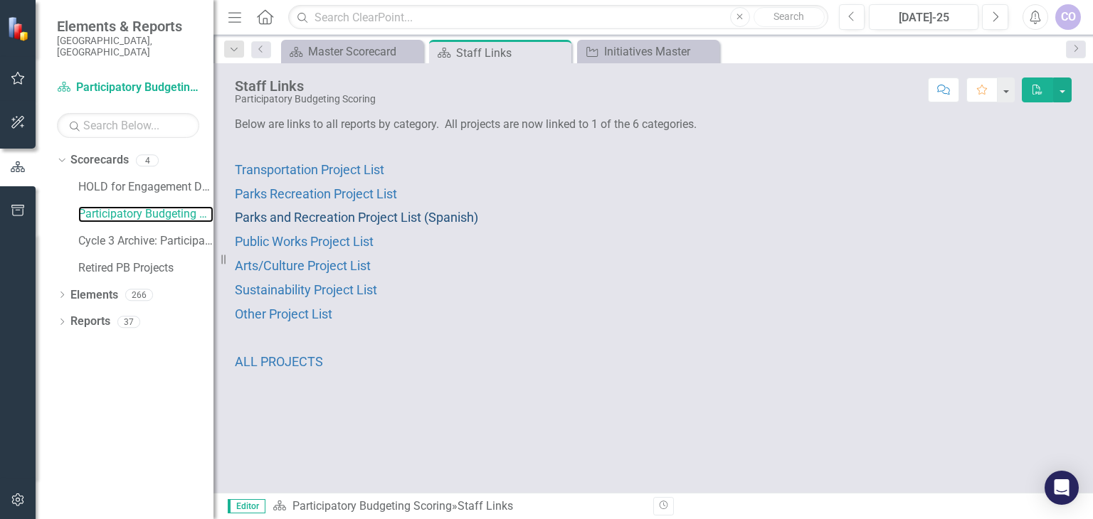  Describe the element at coordinates (279, 362) in the screenshot. I see `a: ALL PROJECTS` at that location.